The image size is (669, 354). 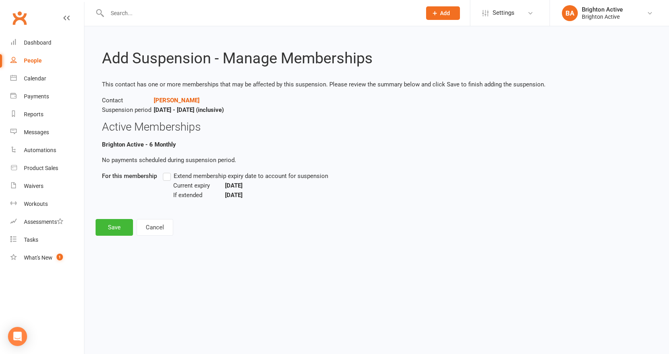 What do you see at coordinates (60, 257) in the screenshot?
I see `span: 1` at bounding box center [60, 257].